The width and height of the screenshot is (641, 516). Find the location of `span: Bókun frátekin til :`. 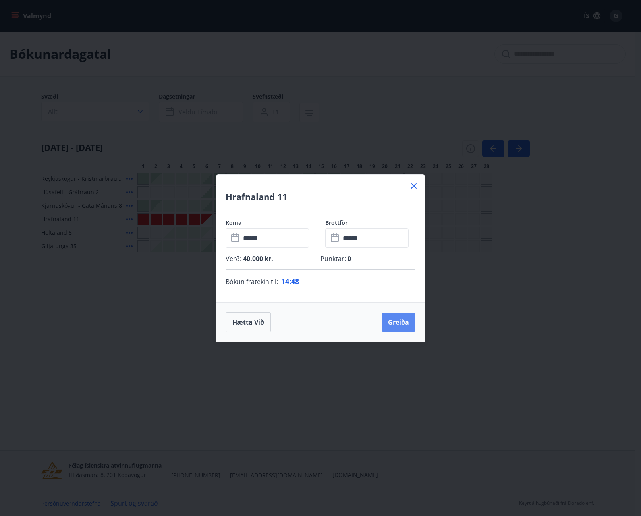

span: Bókun frátekin til : is located at coordinates (252, 282).